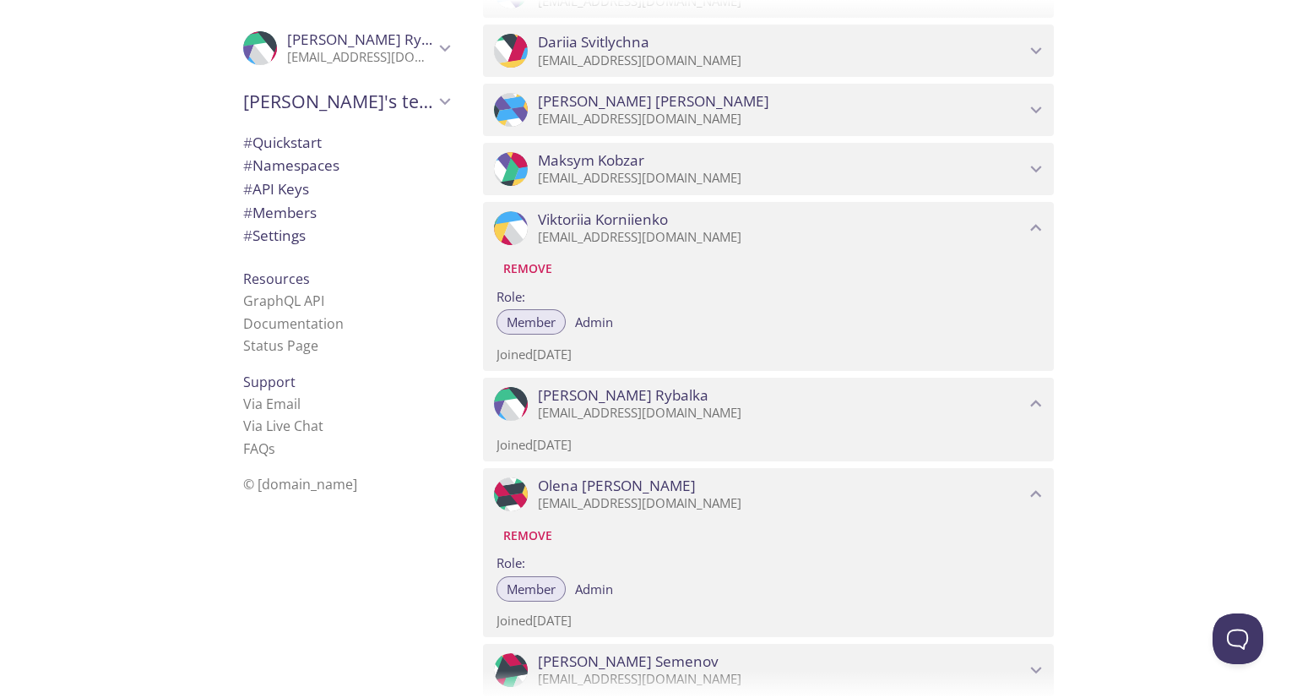 The height and width of the screenshot is (698, 1297). Describe the element at coordinates (272, 449) in the screenshot. I see `span: s` at that location.